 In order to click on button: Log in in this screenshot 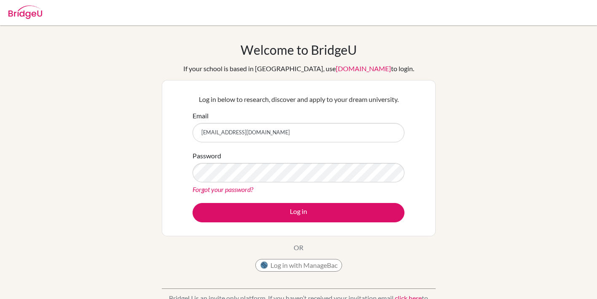, I will do `click(298, 213)`.